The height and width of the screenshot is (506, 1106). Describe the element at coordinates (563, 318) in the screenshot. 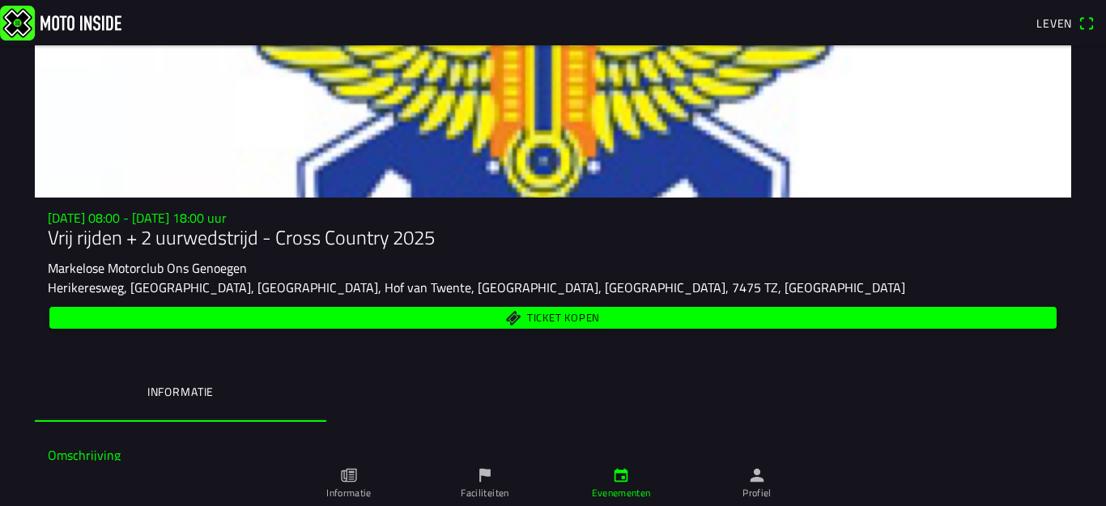

I see `font: Ticket kopen` at that location.